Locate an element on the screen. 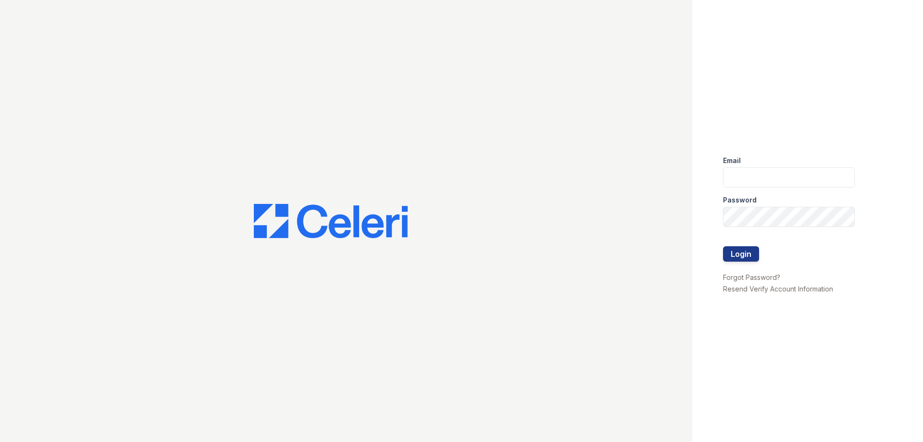 The width and height of the screenshot is (923, 442). img: CE_Logo_Blue-a8612792a0a2168367f1c8372b55b34899dd931a85d93a1a3d3e32e68fde9ad4.png is located at coordinates (331, 221).